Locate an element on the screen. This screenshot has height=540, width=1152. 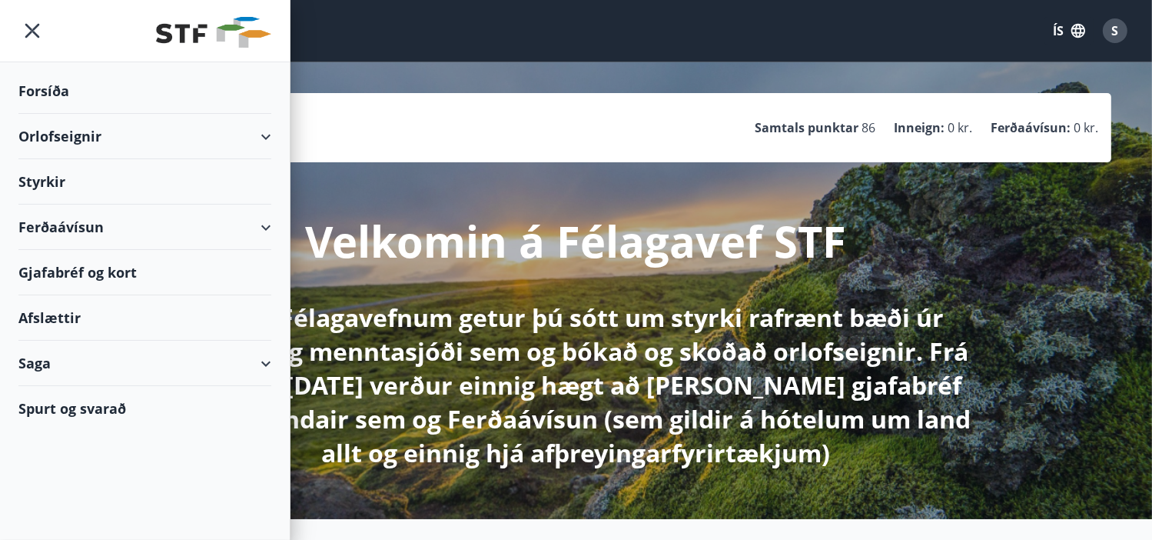
div: Orlofseignir is located at coordinates (144, 136).